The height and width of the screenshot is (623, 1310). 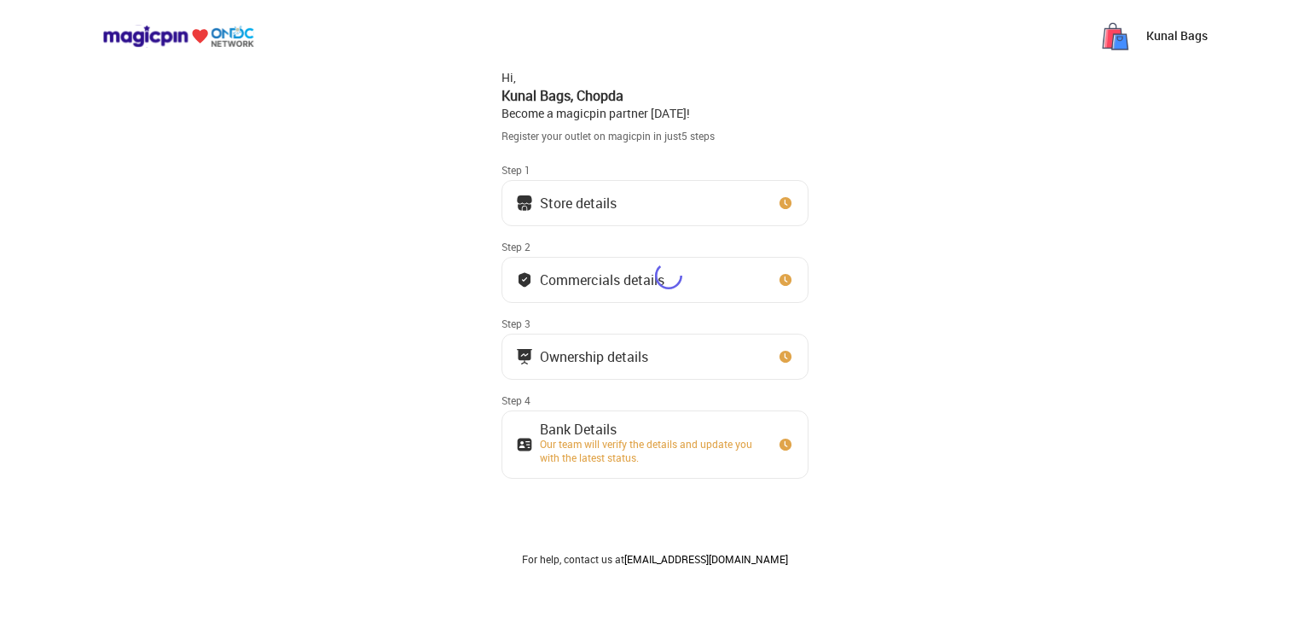 I want to click on img: commercials_icon.983f7837.svg, so click(x=525, y=357).